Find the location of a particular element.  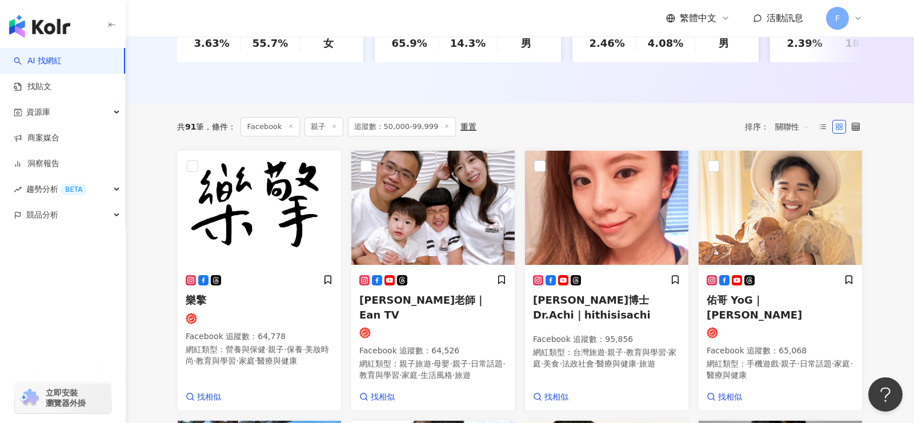

div: 55.7% is located at coordinates (270, 43).